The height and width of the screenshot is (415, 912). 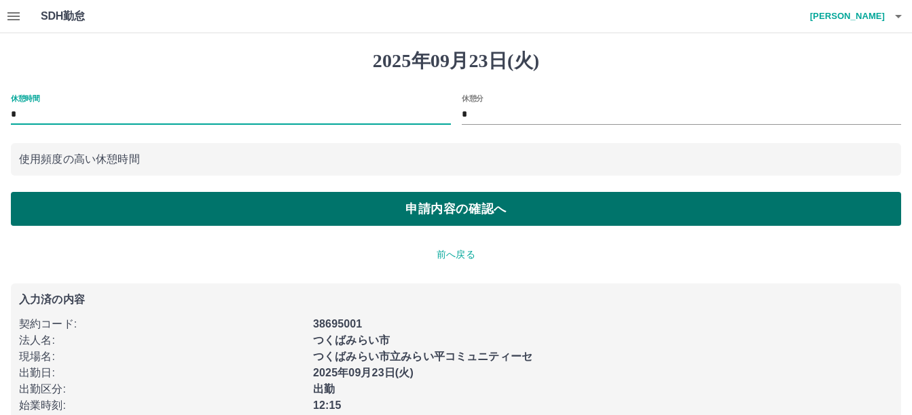 What do you see at coordinates (162, 373) in the screenshot?
I see `p: 出勤日 :` at bounding box center [162, 373].